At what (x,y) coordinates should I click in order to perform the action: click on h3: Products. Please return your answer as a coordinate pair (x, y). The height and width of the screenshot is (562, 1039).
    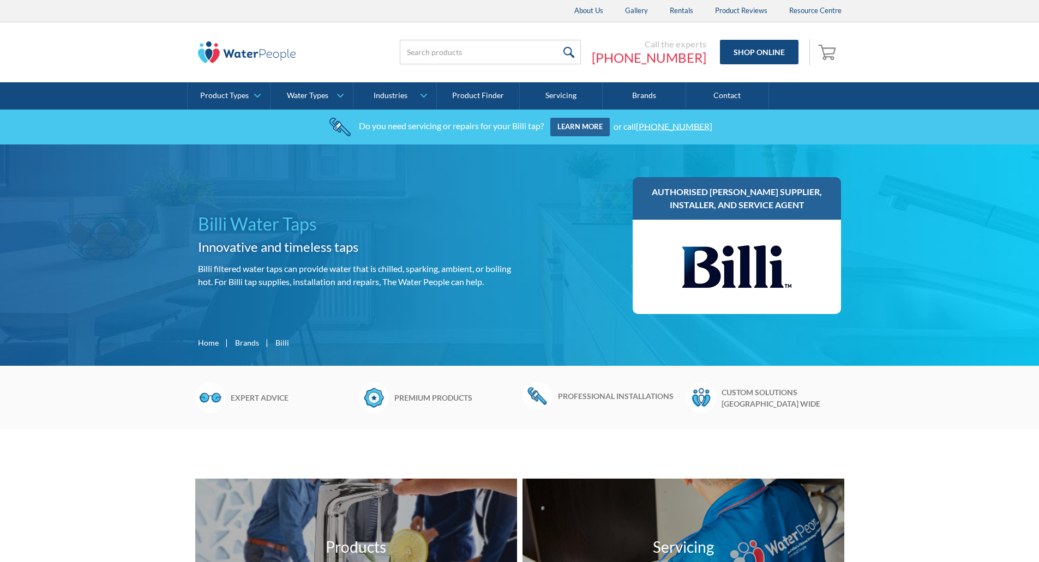
    Looking at the image, I should click on (356, 547).